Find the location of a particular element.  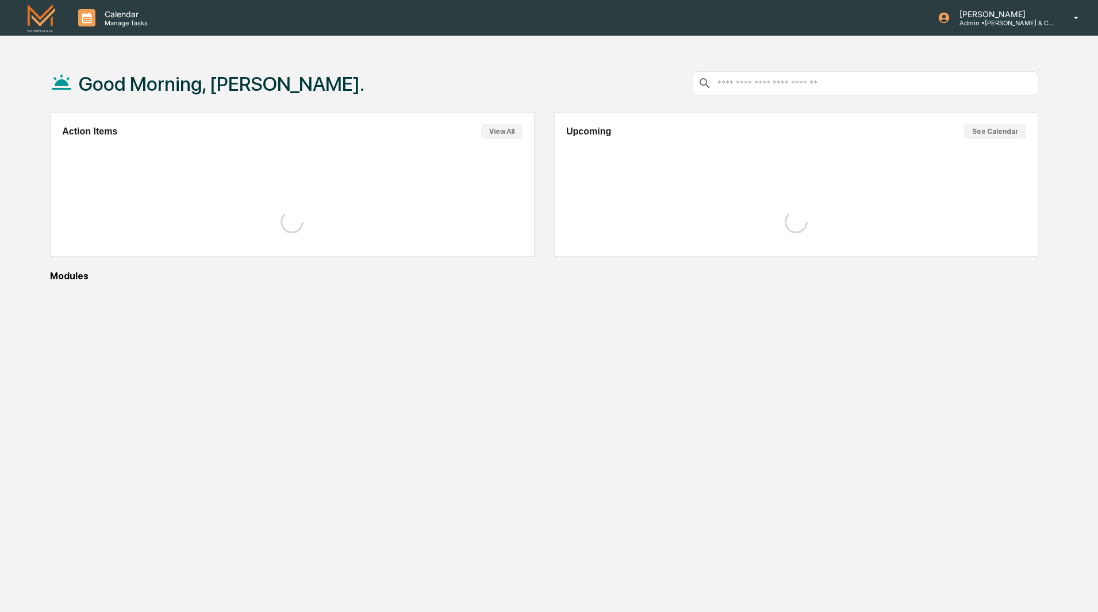

button: See Calendar is located at coordinates (995, 132).